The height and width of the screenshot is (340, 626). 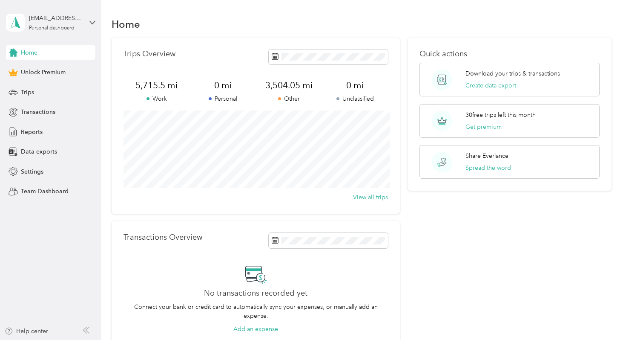 I want to click on button: Spread the word, so click(x=488, y=167).